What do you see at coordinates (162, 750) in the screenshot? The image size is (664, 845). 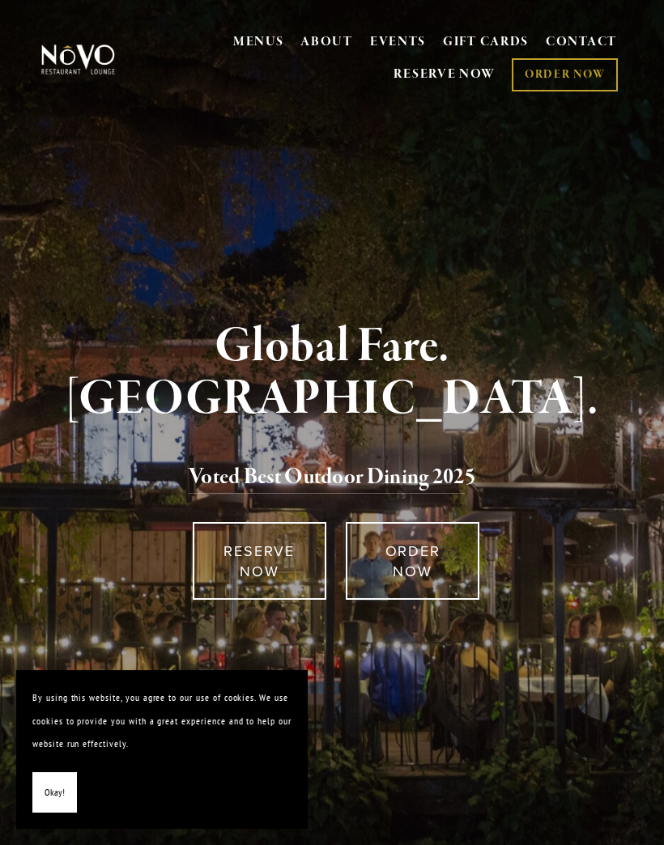 I see `section: Cookie banner` at bounding box center [162, 750].